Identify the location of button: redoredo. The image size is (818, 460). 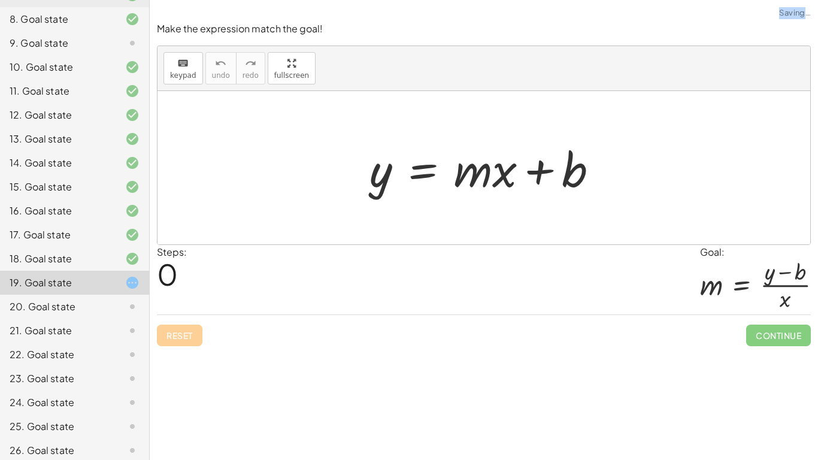
(250, 68).